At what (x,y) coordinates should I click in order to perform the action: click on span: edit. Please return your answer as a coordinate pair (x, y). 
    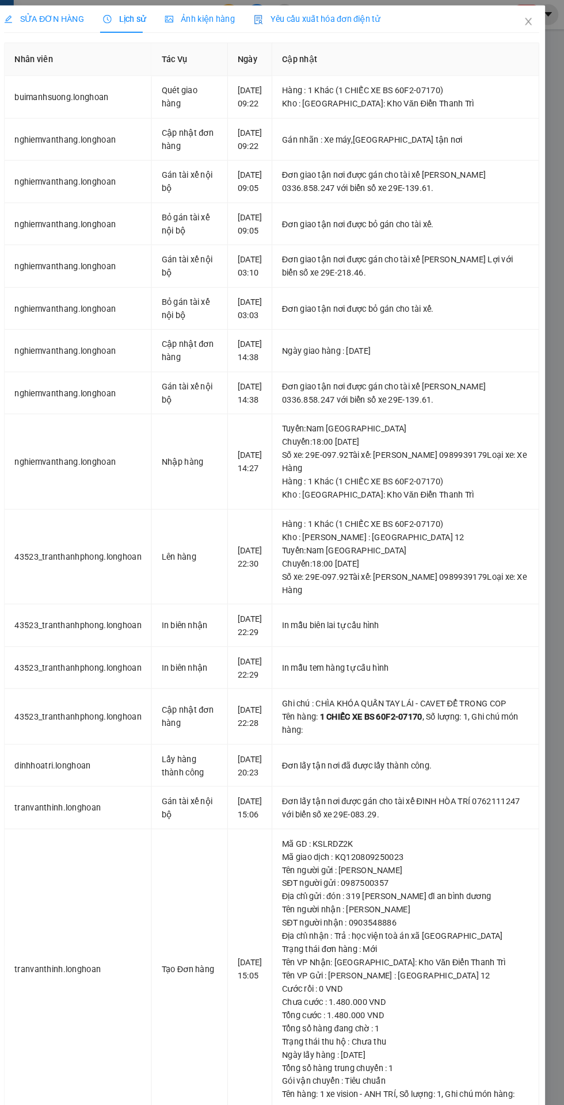
    Looking at the image, I should click on (29, 19).